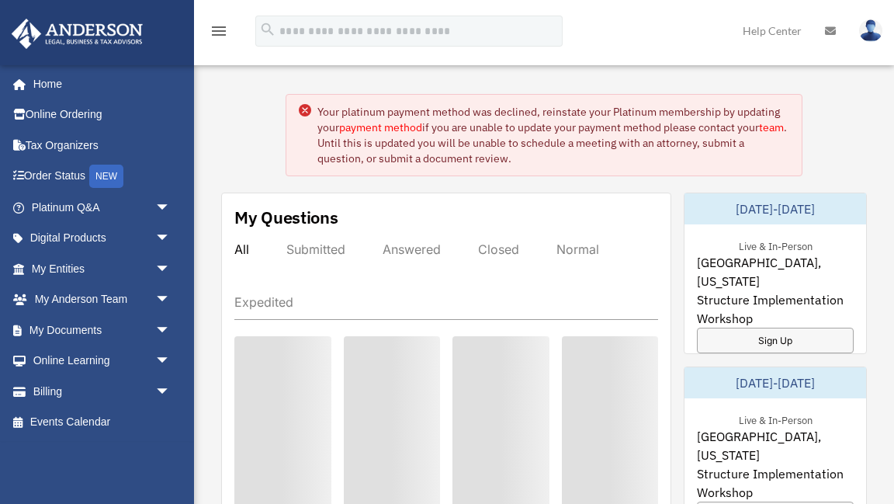 The image size is (894, 504). Describe the element at coordinates (77, 33) in the screenshot. I see `img: Anderson Advisors Platinum Portal` at that location.